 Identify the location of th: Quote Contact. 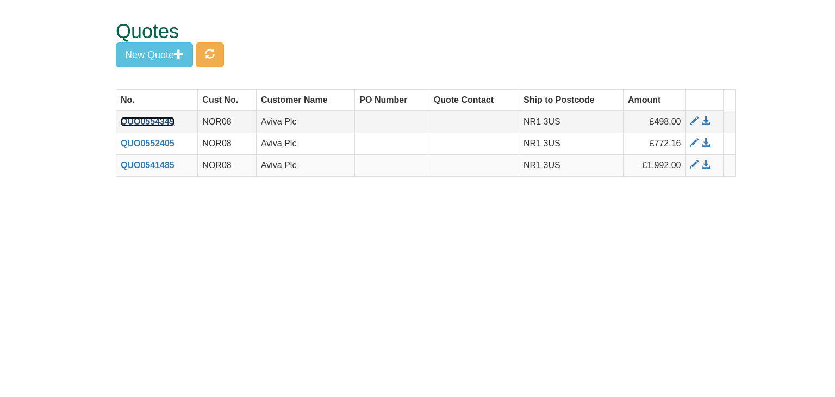
(473, 100).